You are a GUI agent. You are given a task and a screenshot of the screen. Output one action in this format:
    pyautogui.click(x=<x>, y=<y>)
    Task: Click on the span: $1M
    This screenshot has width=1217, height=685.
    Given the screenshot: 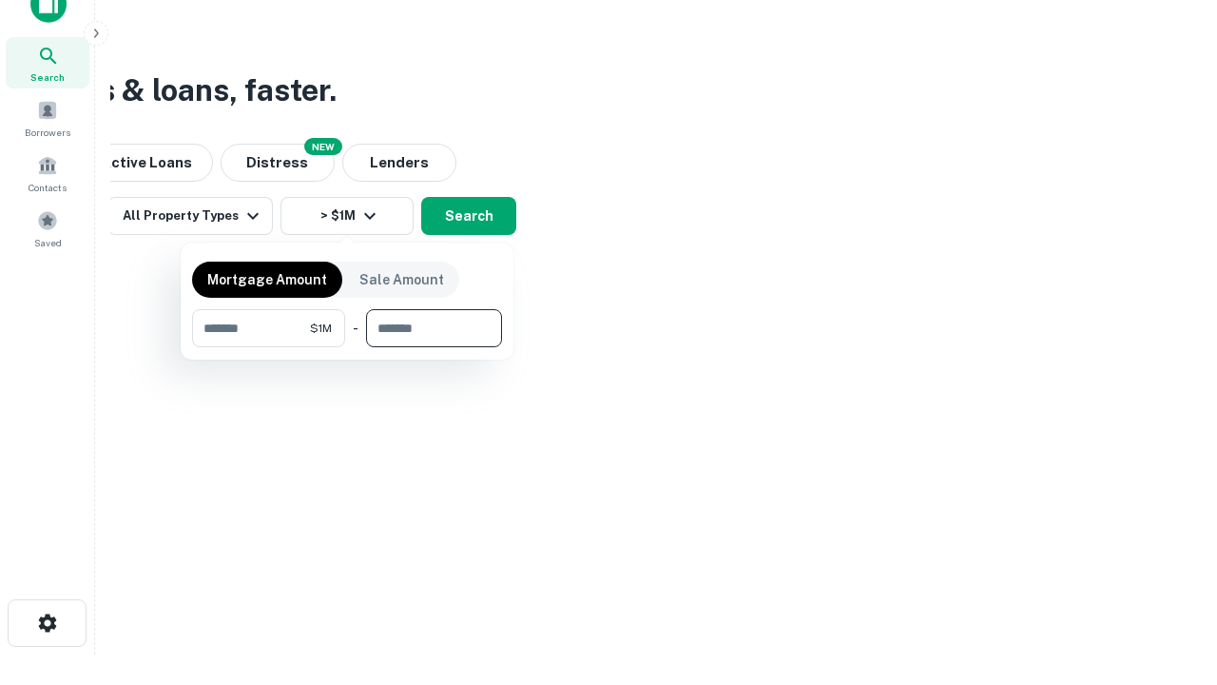 What is the action you would take?
    pyautogui.click(x=320, y=328)
    